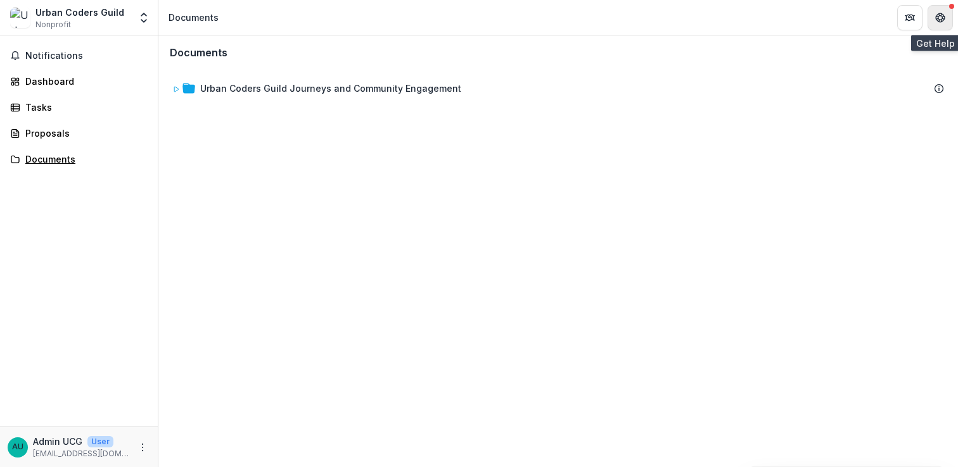 The image size is (958, 467). What do you see at coordinates (193, 17) in the screenshot?
I see `nav: breadcrumb` at bounding box center [193, 17].